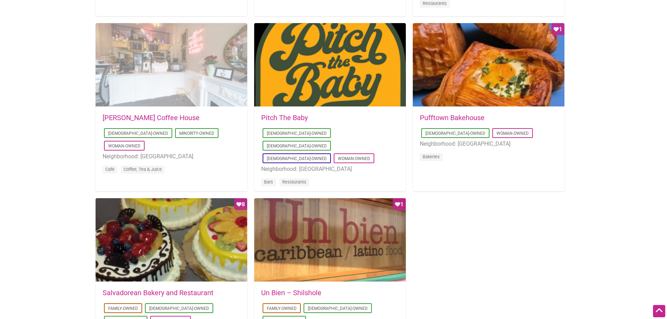 The height and width of the screenshot is (319, 667). Describe the element at coordinates (110, 169) in the screenshot. I see `a: Cafe` at that location.